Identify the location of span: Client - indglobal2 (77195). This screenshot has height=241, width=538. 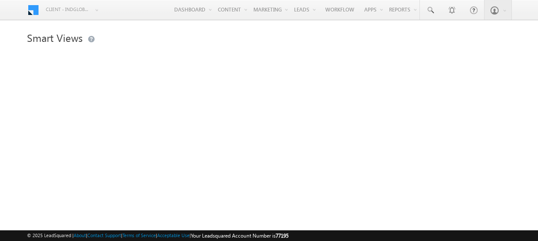
(68, 9).